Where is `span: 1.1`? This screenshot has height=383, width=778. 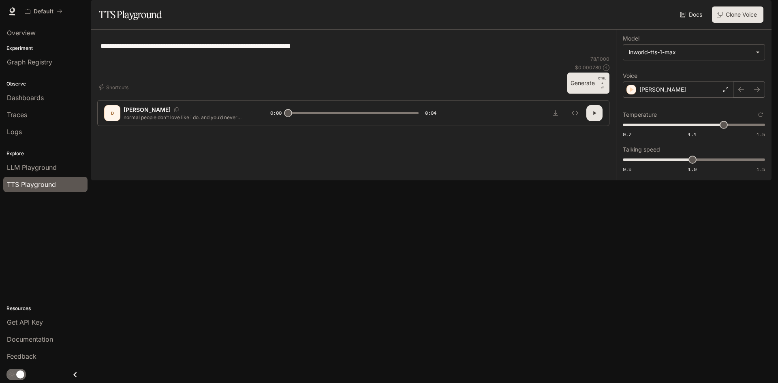 span: 1.1 is located at coordinates (692, 134).